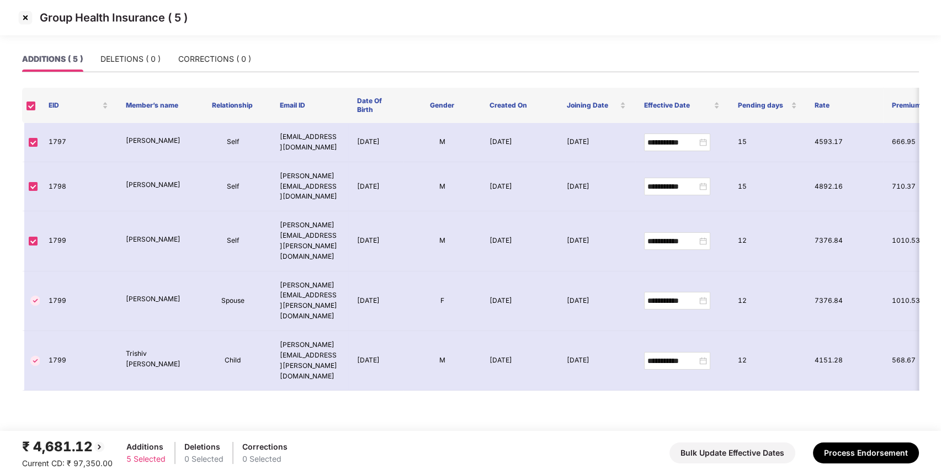 The image size is (941, 475). Describe the element at coordinates (442, 105) in the screenshot. I see `th: Gender` at that location.